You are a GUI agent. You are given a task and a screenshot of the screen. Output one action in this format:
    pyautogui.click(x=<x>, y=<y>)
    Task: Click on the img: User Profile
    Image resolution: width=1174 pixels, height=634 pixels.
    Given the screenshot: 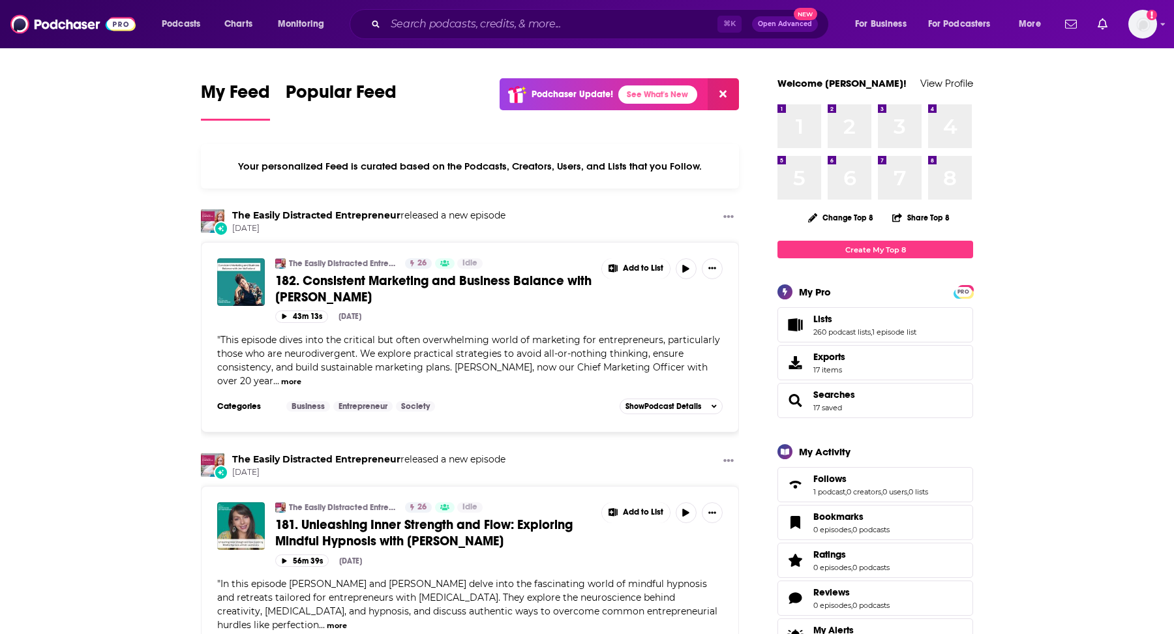 What is the action you would take?
    pyautogui.click(x=1142, y=24)
    